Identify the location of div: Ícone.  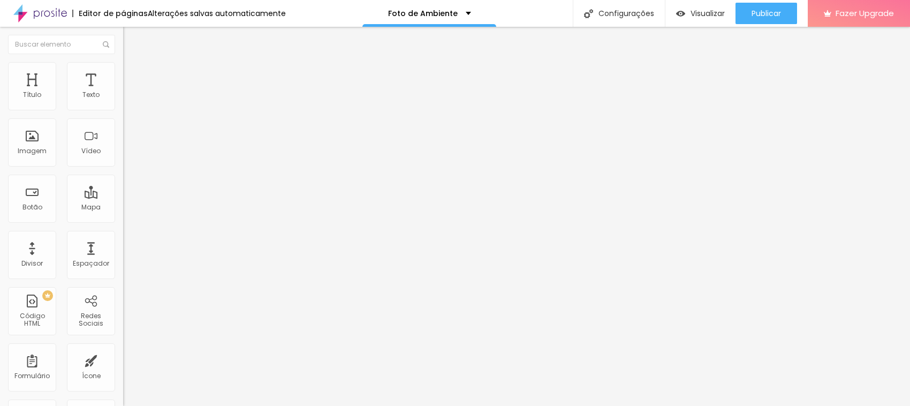
(91, 376).